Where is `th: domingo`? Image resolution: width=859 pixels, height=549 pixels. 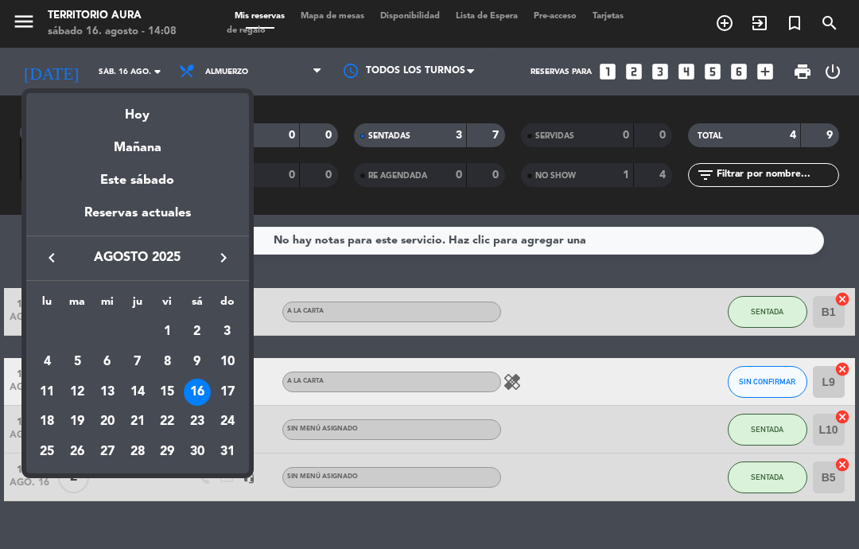
th: domingo is located at coordinates (228, 305).